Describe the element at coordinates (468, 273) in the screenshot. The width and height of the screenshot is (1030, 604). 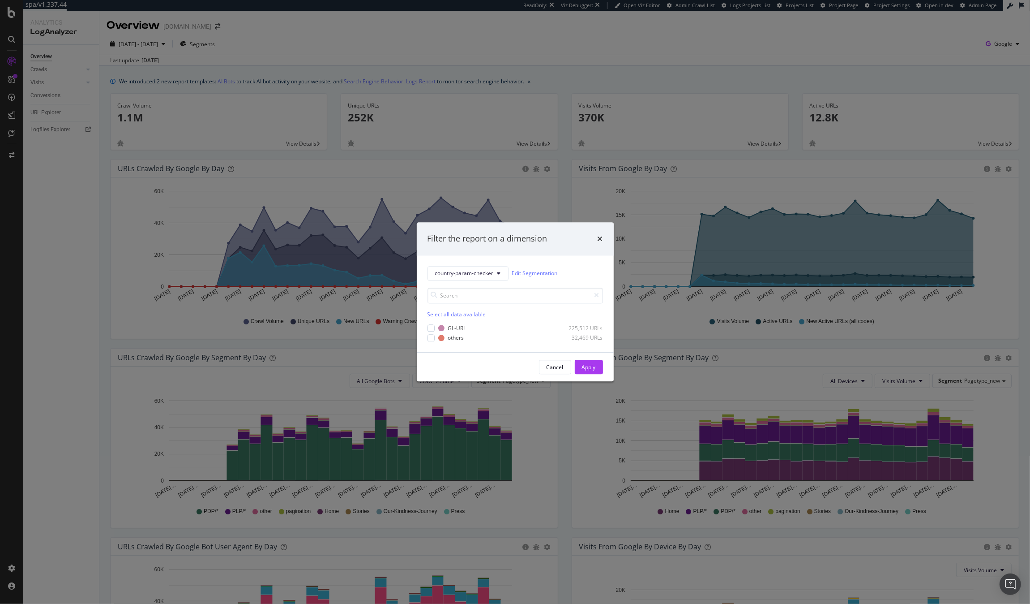
I see `button: country-param-checker` at that location.